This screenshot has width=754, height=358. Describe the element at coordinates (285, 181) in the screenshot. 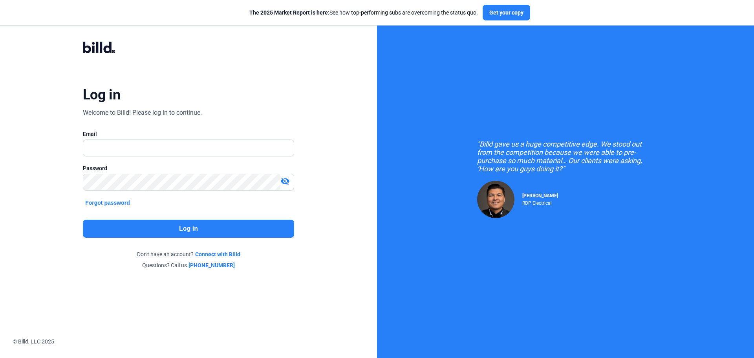

I see `mat-icon: visibility_off` at that location.